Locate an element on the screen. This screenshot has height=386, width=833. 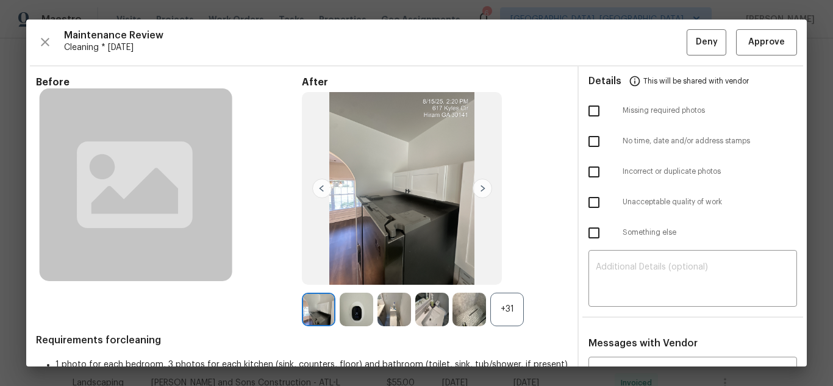
div: Something else is located at coordinates (693, 233).